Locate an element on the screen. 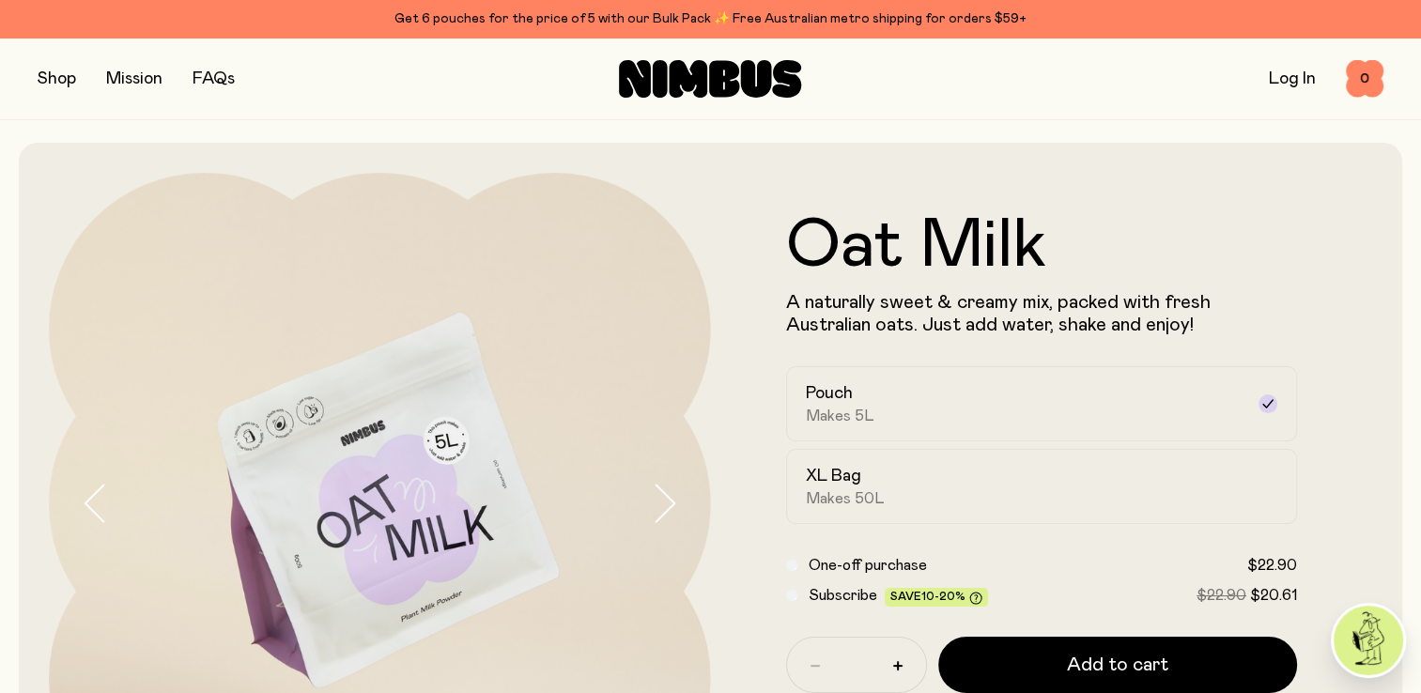  span: One-off purchase is located at coordinates (868, 566).